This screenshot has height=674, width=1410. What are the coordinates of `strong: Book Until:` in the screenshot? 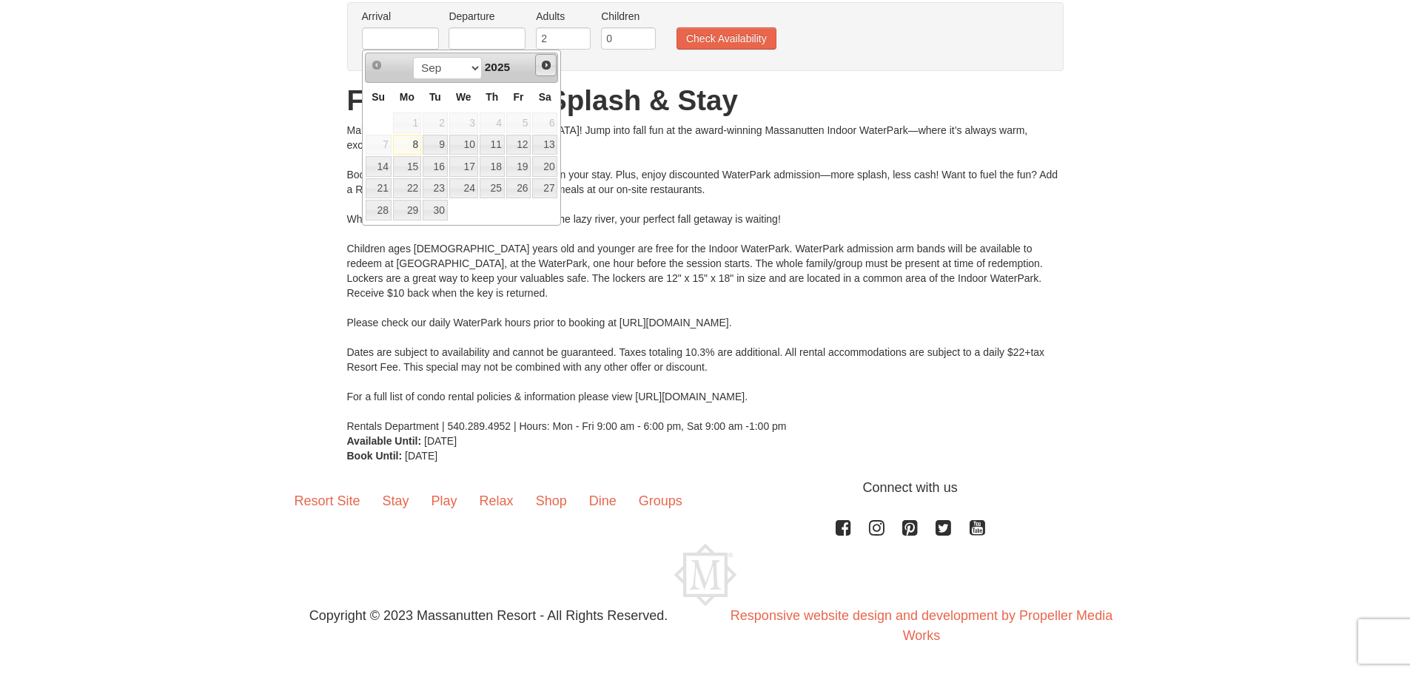 It's located at (375, 456).